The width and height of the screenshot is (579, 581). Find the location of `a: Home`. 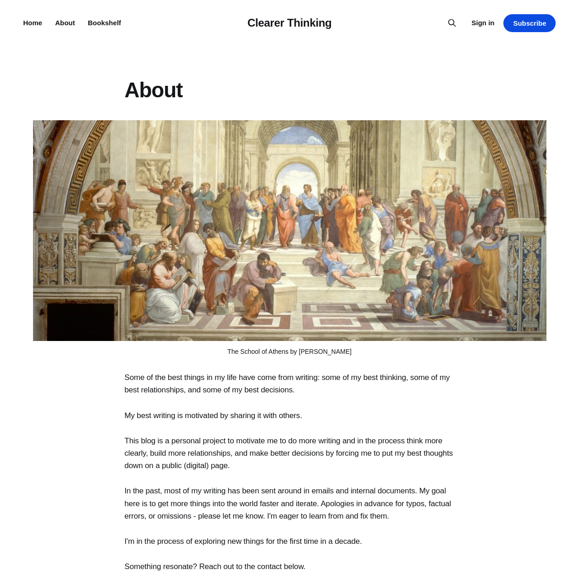

a: Home is located at coordinates (33, 22).